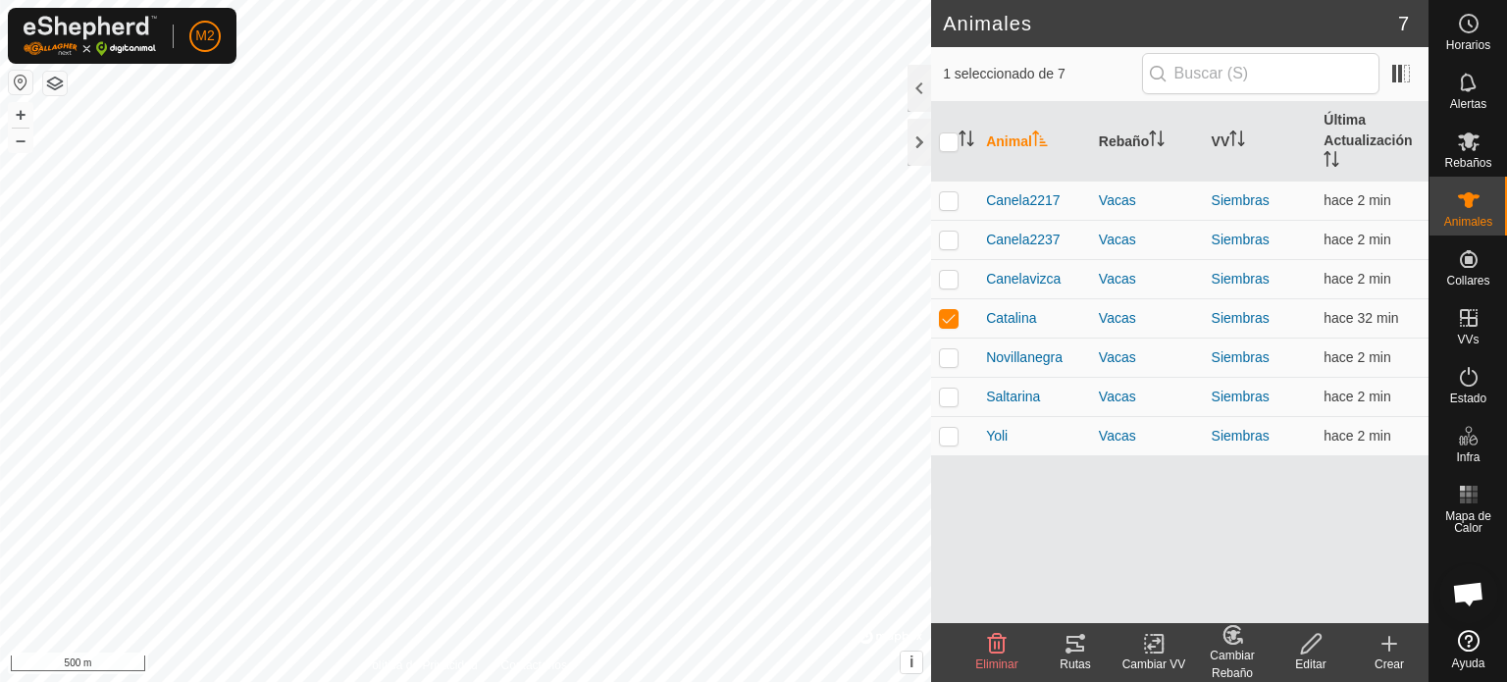  What do you see at coordinates (55, 83) in the screenshot?
I see `button: Capas del Mapa` at bounding box center [55, 83].